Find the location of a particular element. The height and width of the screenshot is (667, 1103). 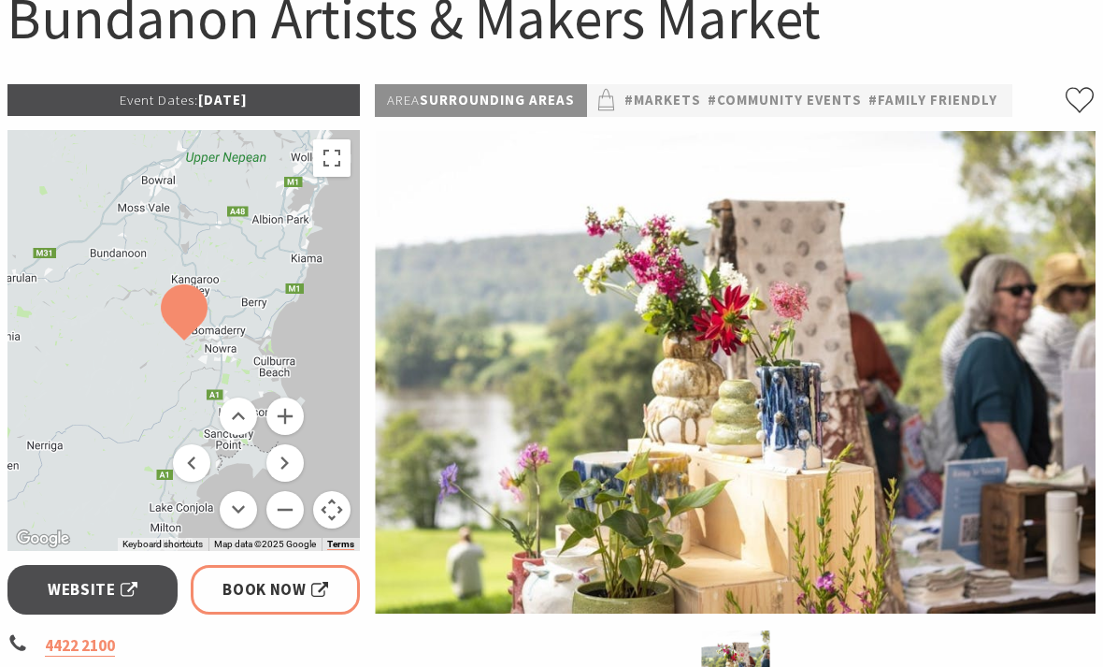

button: Move up is located at coordinates (238, 416).